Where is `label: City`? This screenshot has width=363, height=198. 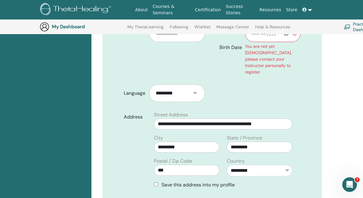 label: City is located at coordinates (159, 138).